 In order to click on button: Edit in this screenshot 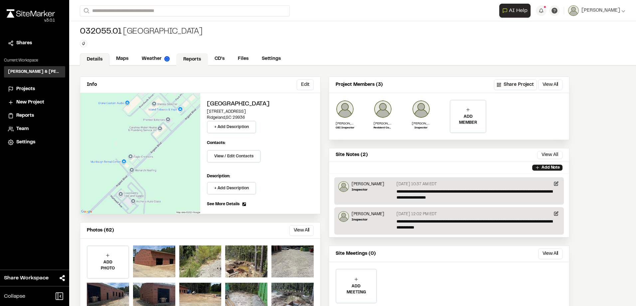, I will do `click(305, 85)`.